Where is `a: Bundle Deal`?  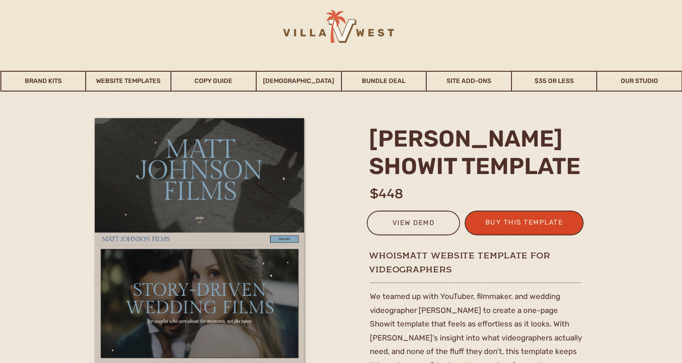 a: Bundle Deal is located at coordinates (384, 81).